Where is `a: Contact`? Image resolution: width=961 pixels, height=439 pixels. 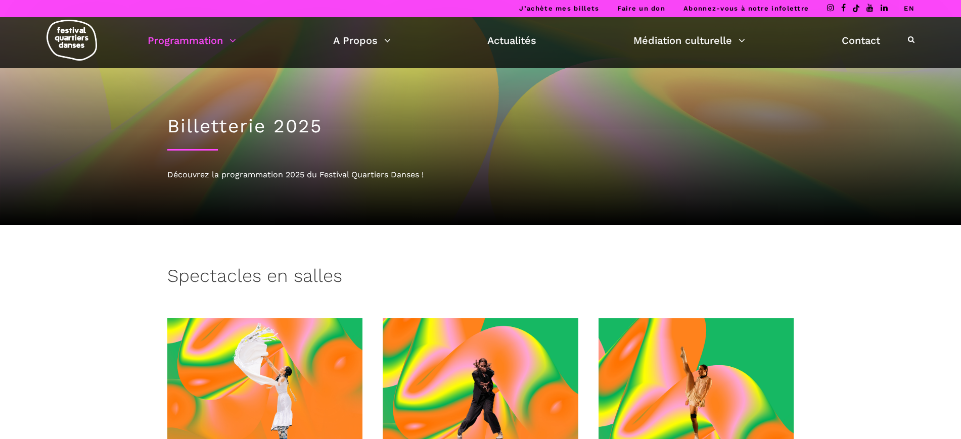
a: Contact is located at coordinates (861, 40).